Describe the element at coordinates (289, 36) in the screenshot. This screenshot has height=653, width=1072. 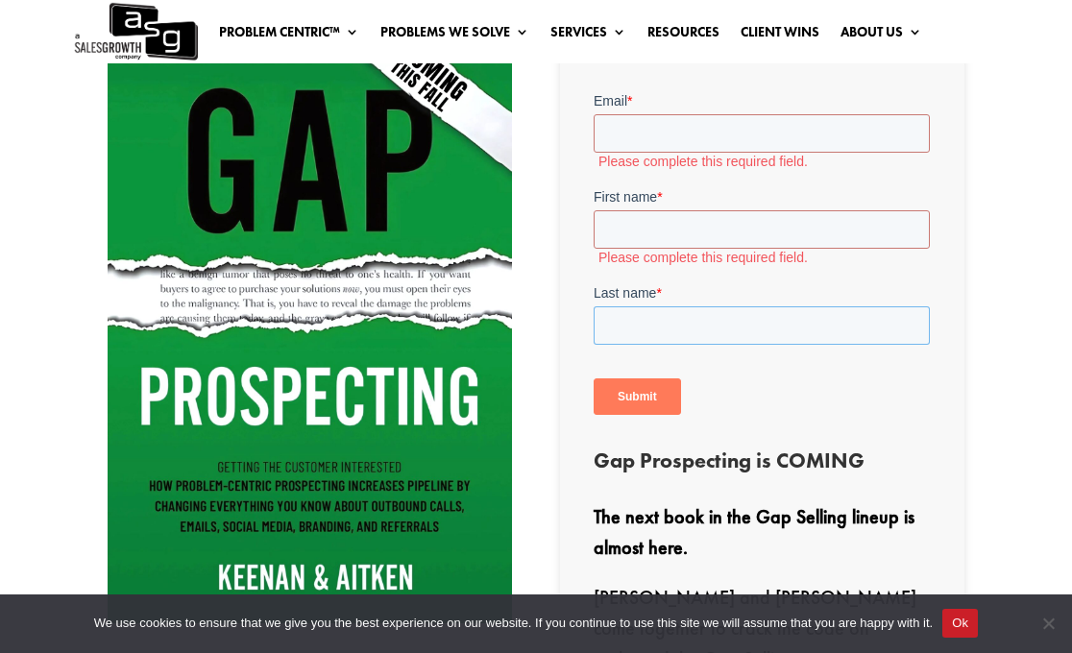
I see `a: Problem Centric™` at that location.